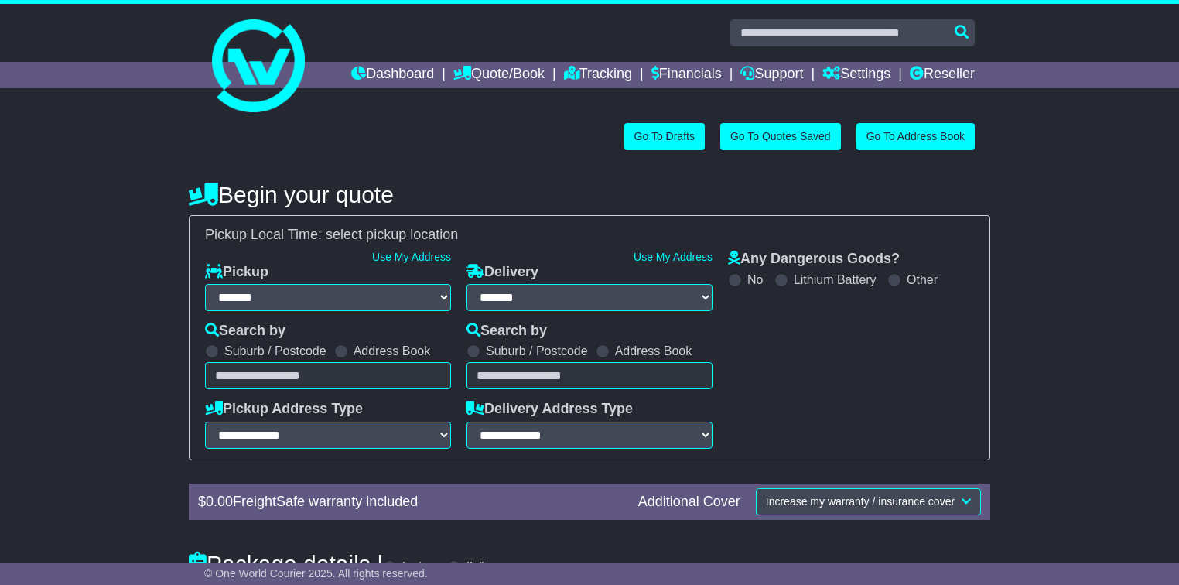 This screenshot has width=1179, height=585. What do you see at coordinates (835, 279) in the screenshot?
I see `label: Lithium Battery` at bounding box center [835, 279].